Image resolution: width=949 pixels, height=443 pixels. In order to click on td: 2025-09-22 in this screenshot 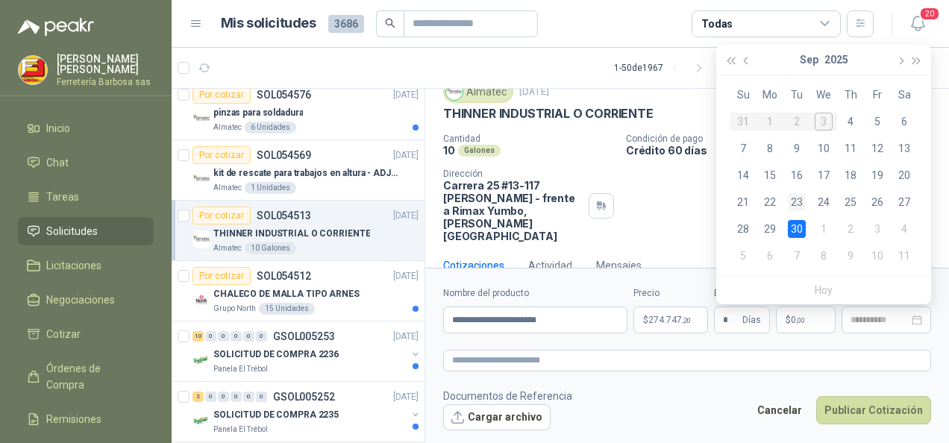, I will do `click(770, 202)`.